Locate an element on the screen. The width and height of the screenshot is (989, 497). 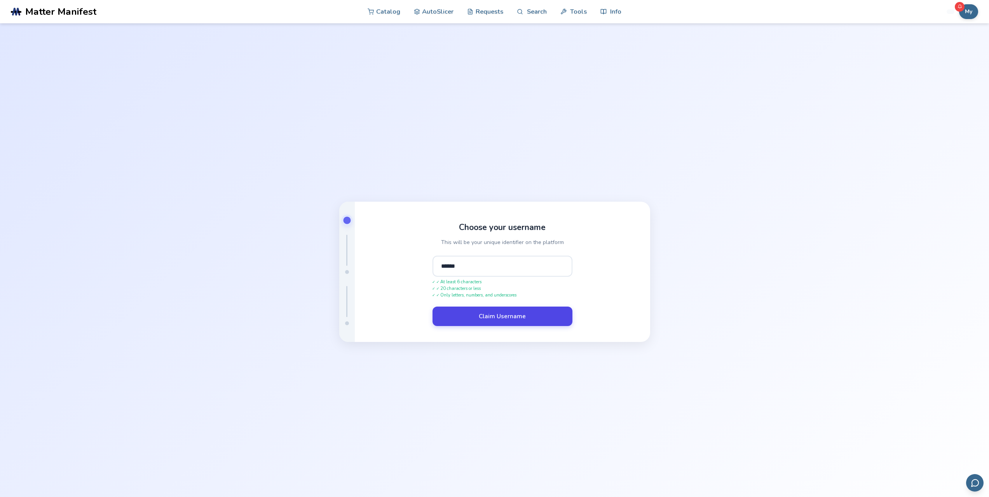
span: ✓ 20 characters or less is located at coordinates (503, 289).